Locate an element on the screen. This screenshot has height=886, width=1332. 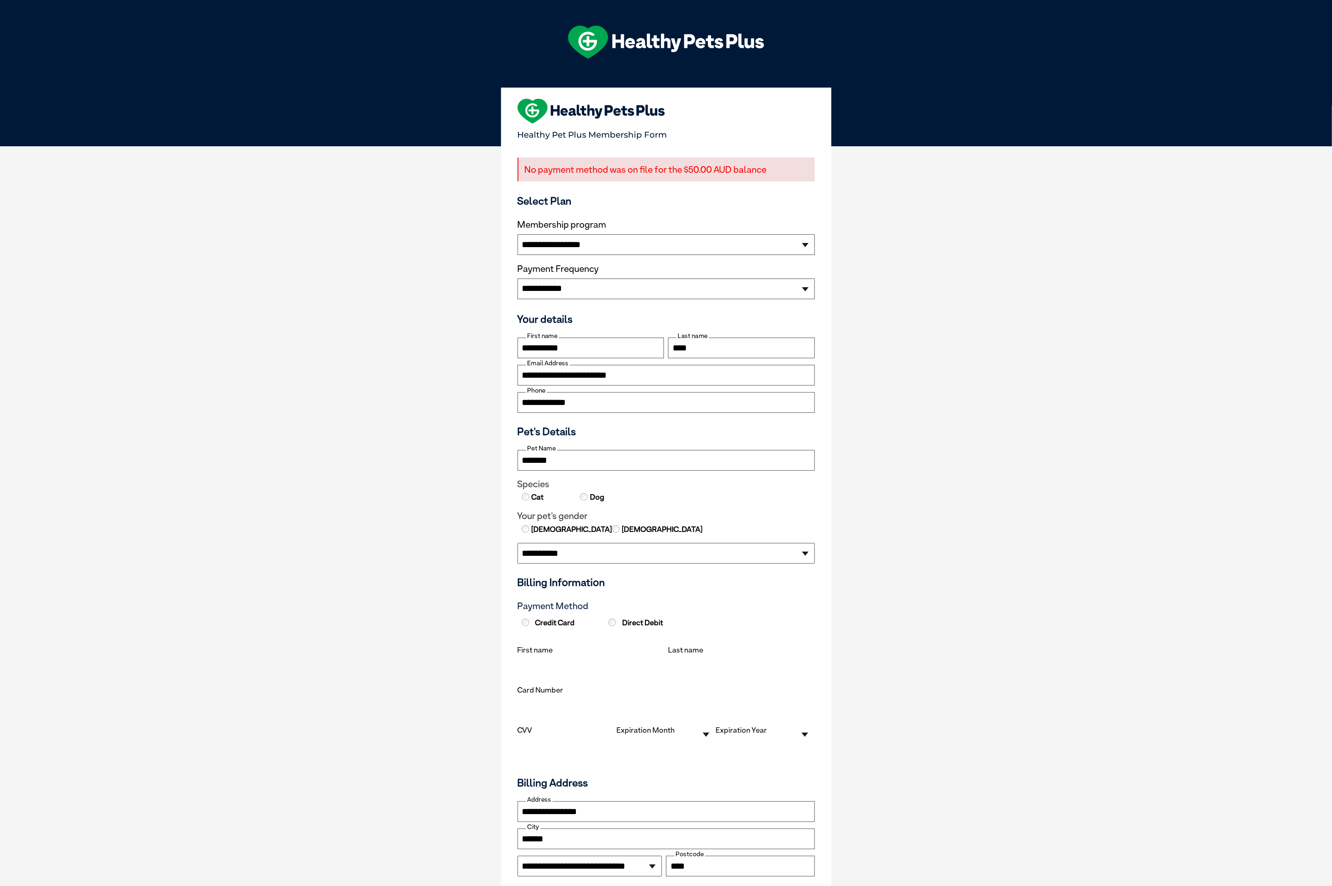
label: Card Number is located at coordinates (540, 690).